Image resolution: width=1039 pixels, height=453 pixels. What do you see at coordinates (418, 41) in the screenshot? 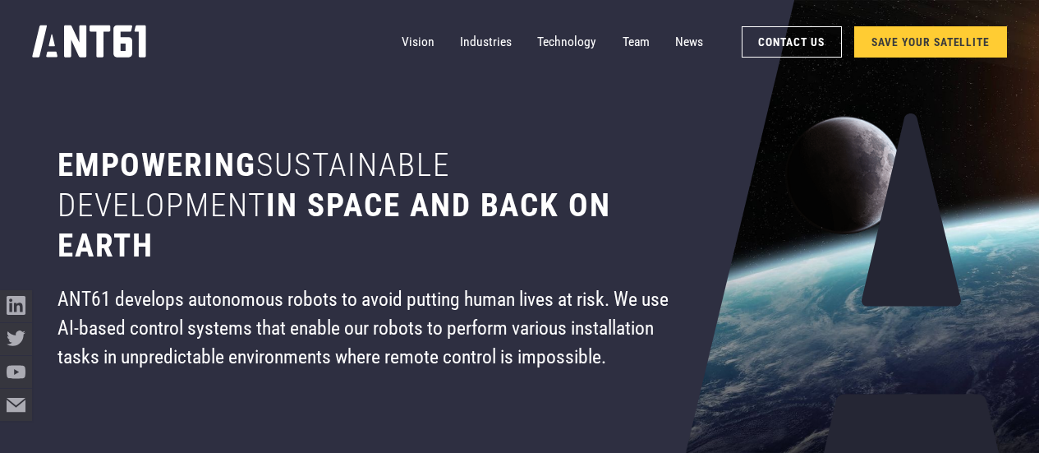
I see `a: Vision` at bounding box center [418, 41].